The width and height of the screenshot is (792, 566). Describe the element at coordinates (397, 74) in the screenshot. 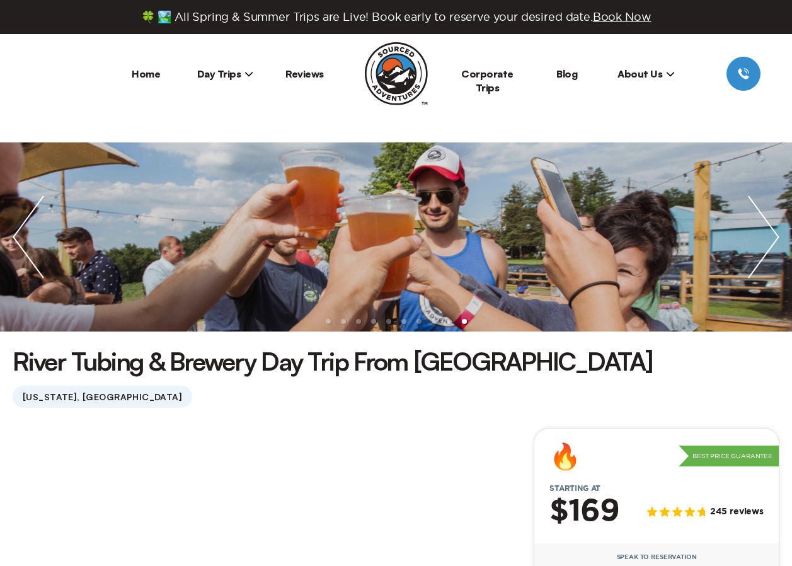

I see `img: Sourced Adventures company logo` at that location.